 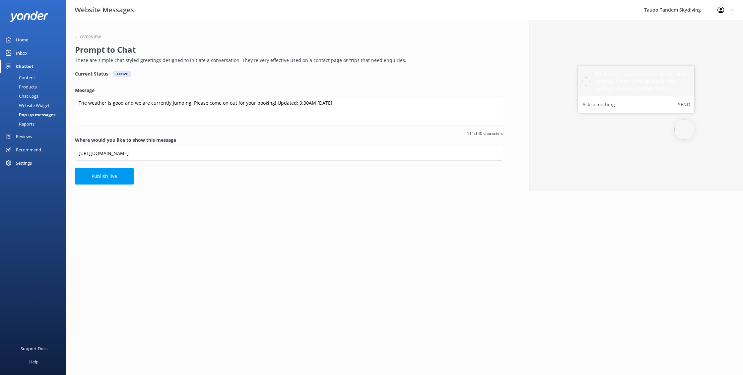 I want to click on img: yonder-white-logo.png, so click(x=29, y=16).